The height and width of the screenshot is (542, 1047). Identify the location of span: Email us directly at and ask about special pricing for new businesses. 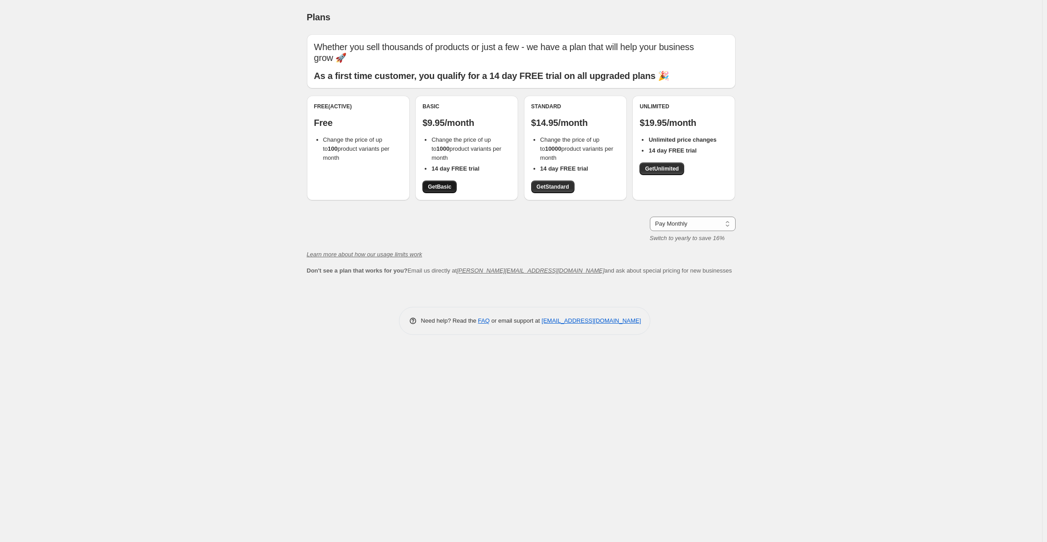
(519, 270).